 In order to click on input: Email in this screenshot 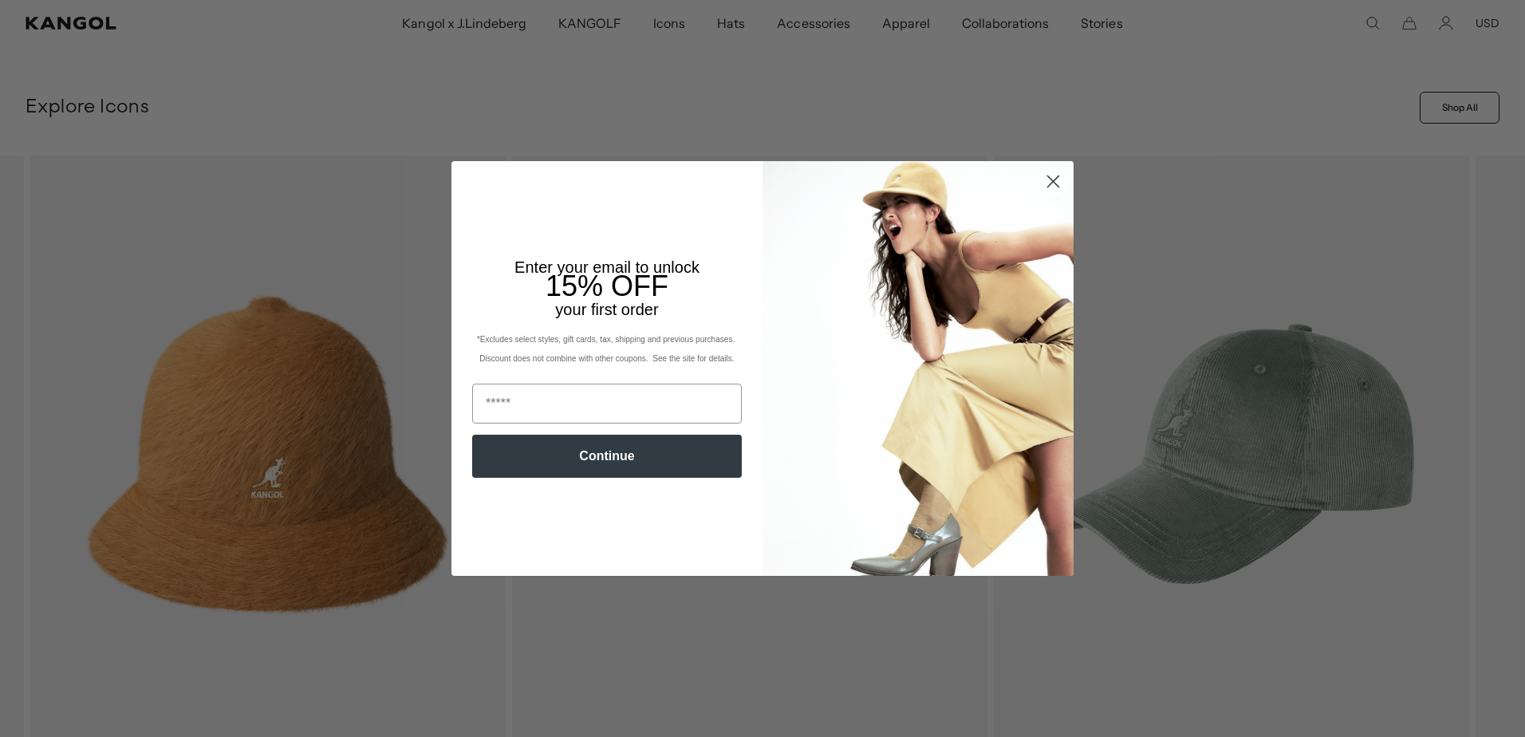, I will do `click(607, 404)`.